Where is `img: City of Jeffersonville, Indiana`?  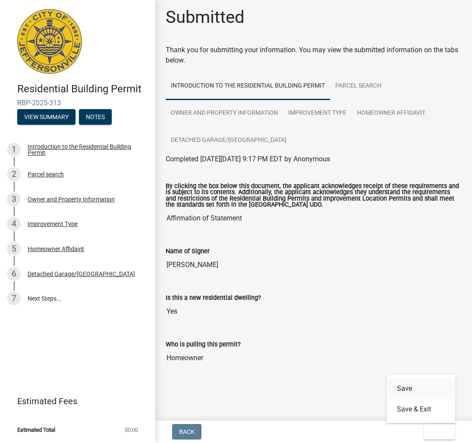 img: City of Jeffersonville, Indiana is located at coordinates (50, 41).